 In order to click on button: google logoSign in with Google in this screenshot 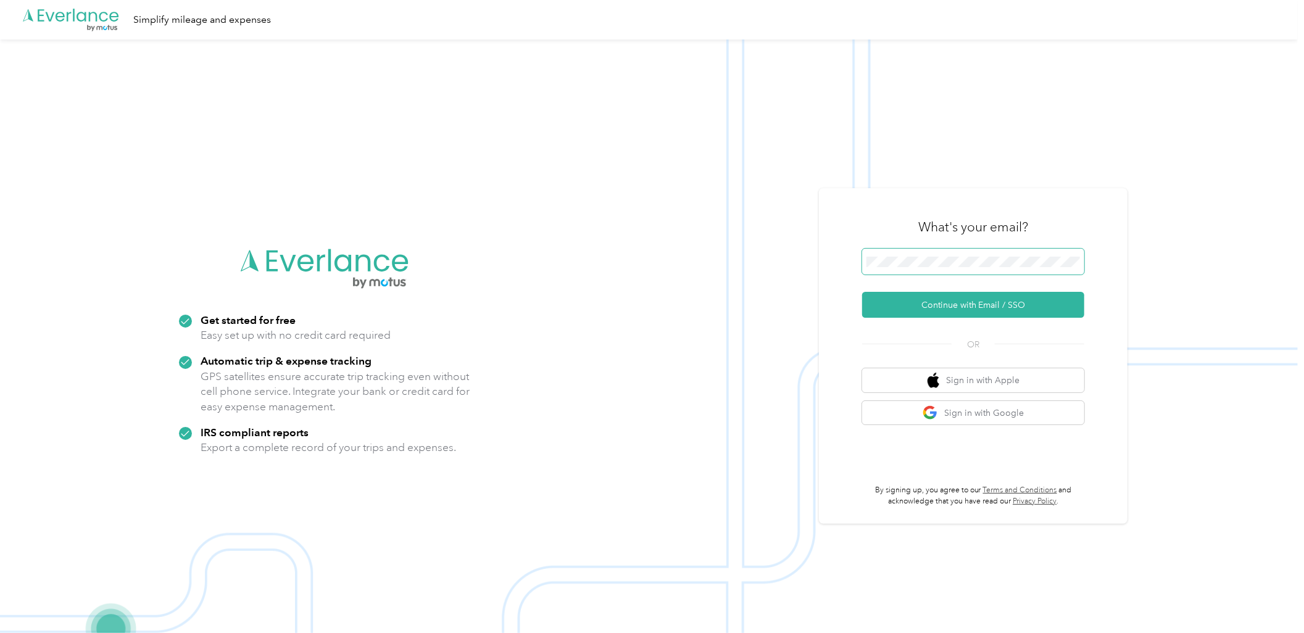, I will do `click(973, 413)`.